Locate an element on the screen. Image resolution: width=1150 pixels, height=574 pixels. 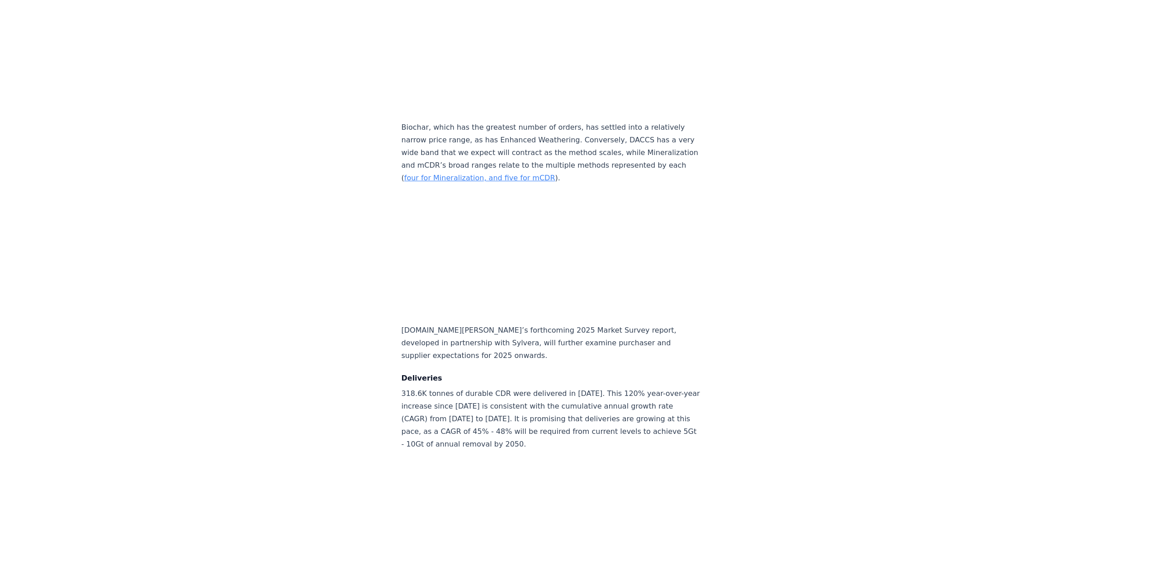
p: Biochar, which has the greatest number of orders, has settled into a relatively narrow price rang... is located at coordinates (551, 153).